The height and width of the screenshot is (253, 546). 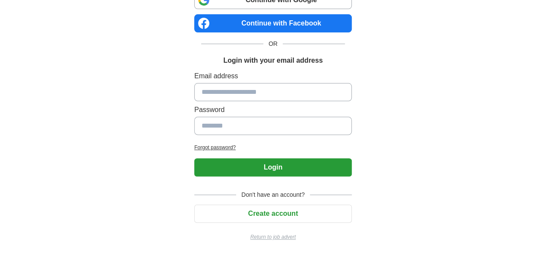 I want to click on label: Email address, so click(x=273, y=76).